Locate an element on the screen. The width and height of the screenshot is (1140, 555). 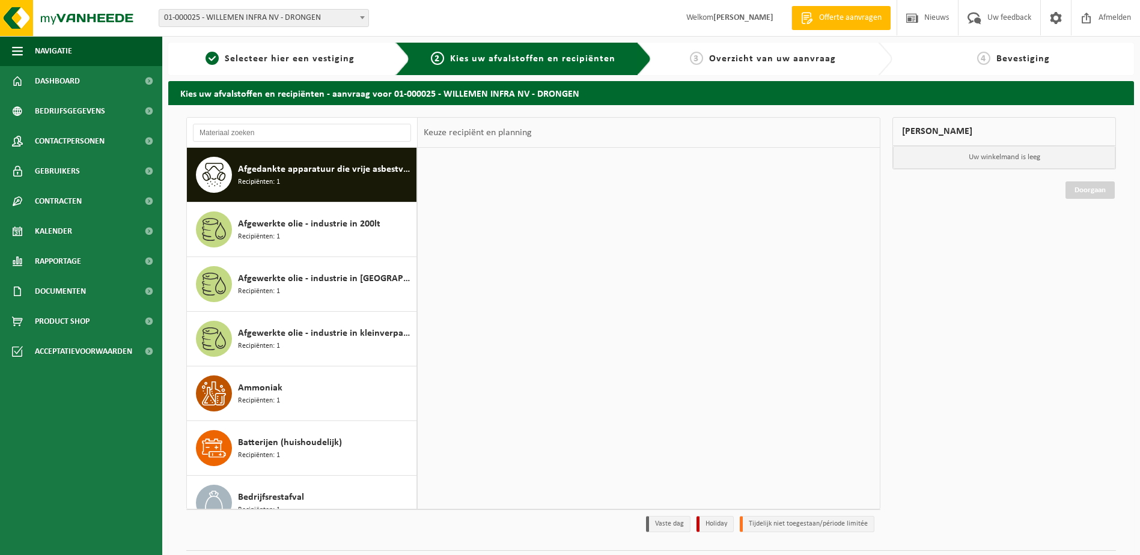
span: Gebruikers is located at coordinates (57, 171).